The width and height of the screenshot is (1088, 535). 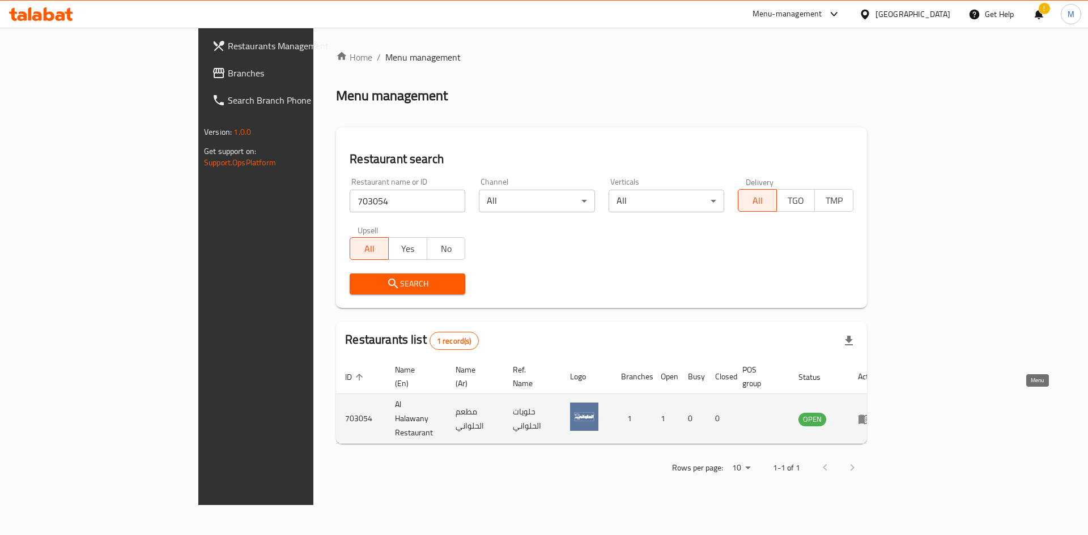 I want to click on span: OPEN, so click(x=812, y=419).